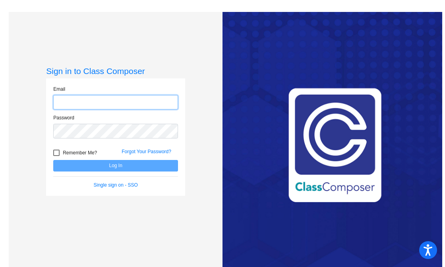 This screenshot has width=445, height=267. I want to click on a: Single sign on - SSO, so click(116, 185).